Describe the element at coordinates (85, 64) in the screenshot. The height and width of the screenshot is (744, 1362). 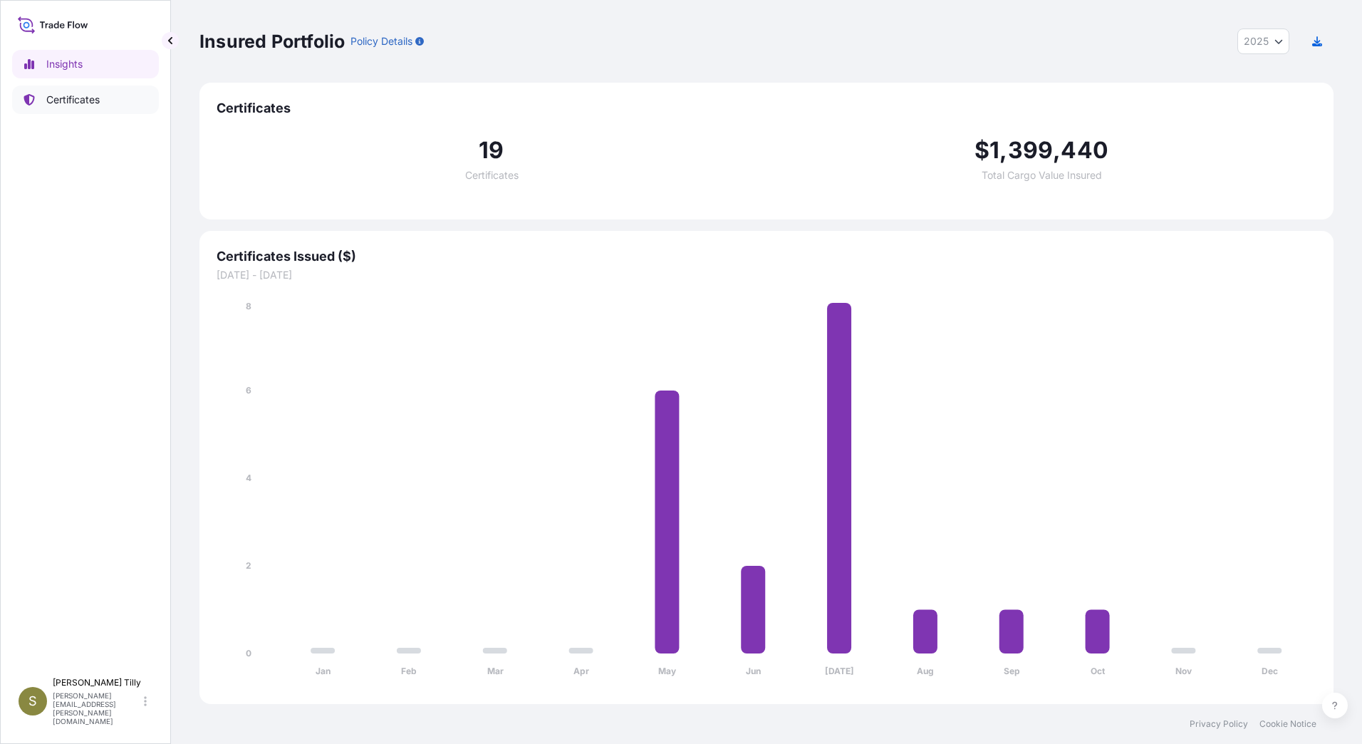
I see `a: Insights` at that location.